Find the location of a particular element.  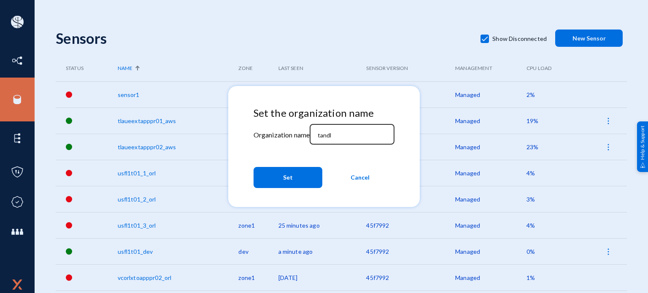

input: Organization name is located at coordinates (354, 136).